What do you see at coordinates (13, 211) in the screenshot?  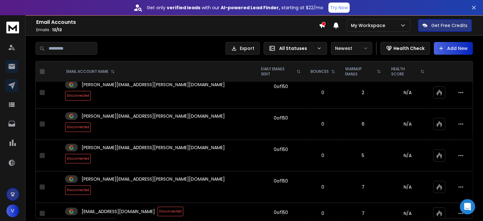 I see `span: V` at bounding box center [13, 211].